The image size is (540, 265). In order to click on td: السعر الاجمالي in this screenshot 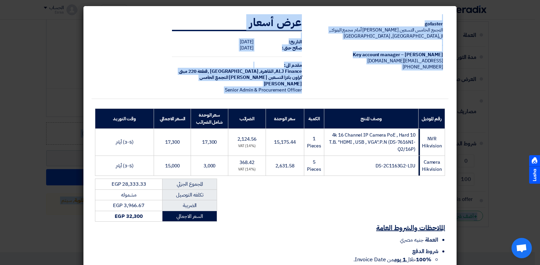, I will do `click(190, 216)`.